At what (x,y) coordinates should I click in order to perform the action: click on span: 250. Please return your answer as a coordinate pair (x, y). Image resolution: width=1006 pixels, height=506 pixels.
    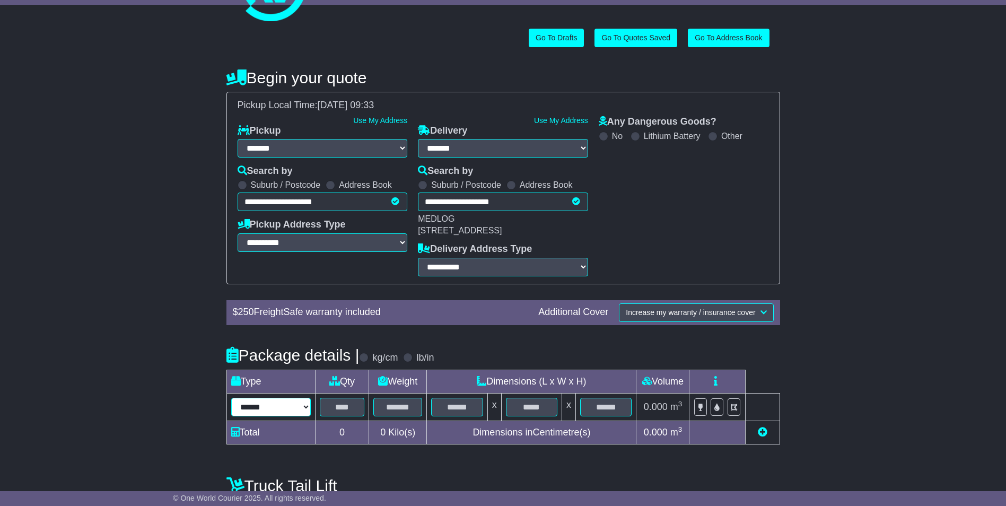
    Looking at the image, I should click on (246, 312).